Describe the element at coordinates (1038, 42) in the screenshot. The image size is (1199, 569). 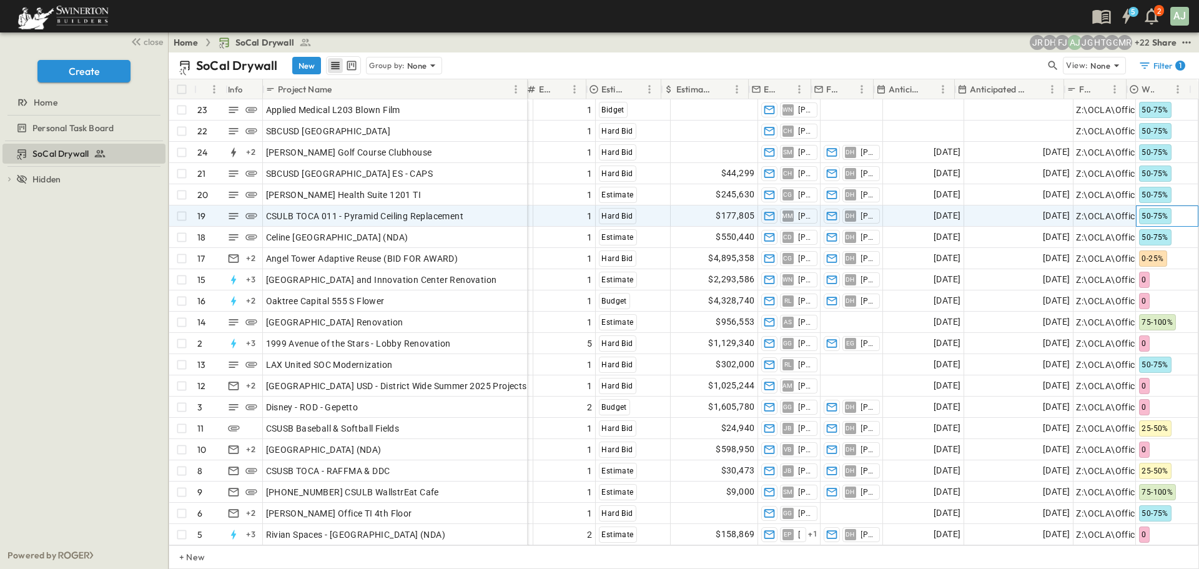
I see `div: Joshua Russell (joshua.russell@swinerton.com)` at that location.